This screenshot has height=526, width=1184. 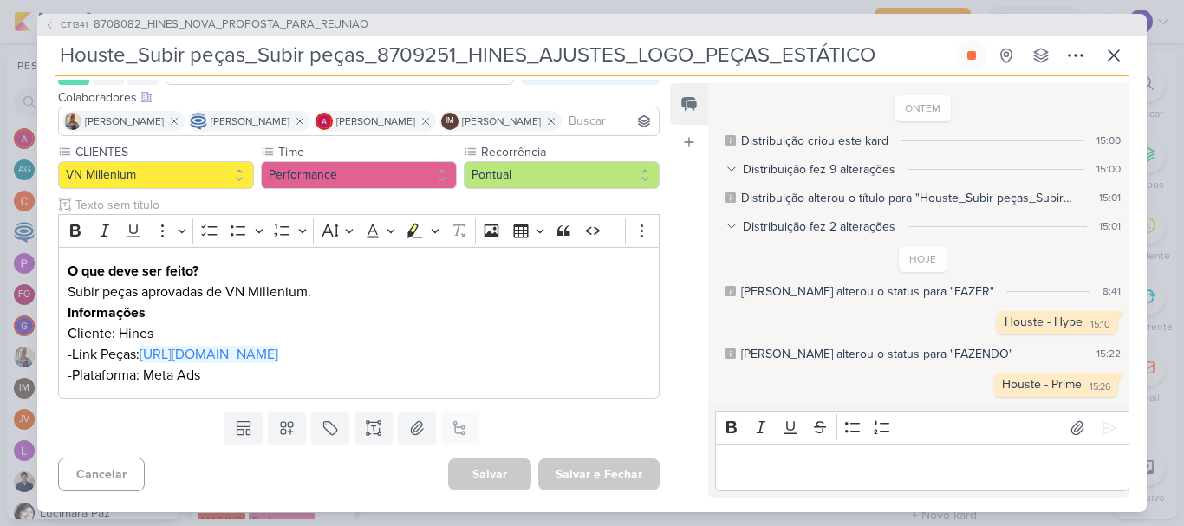 I want to click on div: Houste - Hype, so click(x=1043, y=321).